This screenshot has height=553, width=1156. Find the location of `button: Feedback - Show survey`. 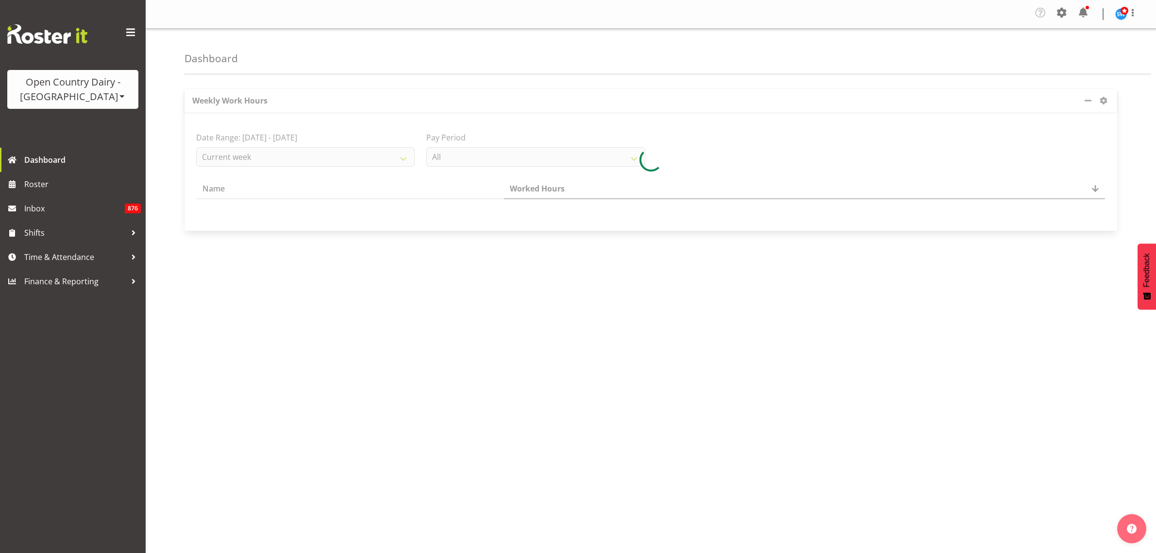

button: Feedback - Show survey is located at coordinates (1147, 276).